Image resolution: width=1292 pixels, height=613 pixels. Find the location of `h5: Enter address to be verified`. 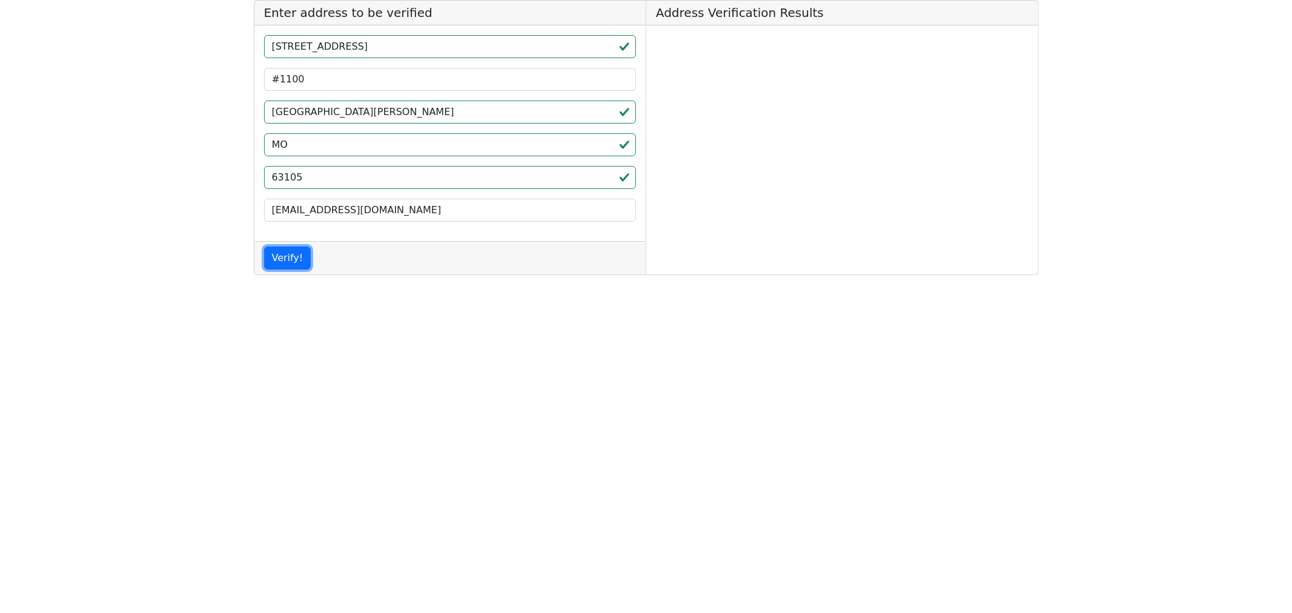

h5: Enter address to be verified is located at coordinates (450, 13).